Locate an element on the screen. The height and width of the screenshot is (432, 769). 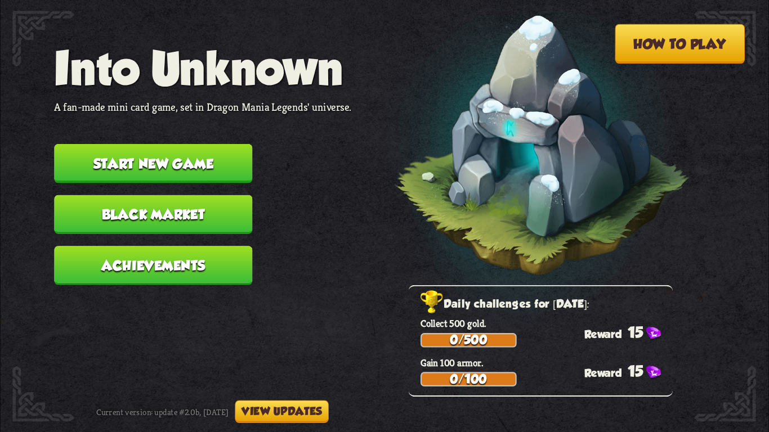
button: How to play is located at coordinates (679, 44).